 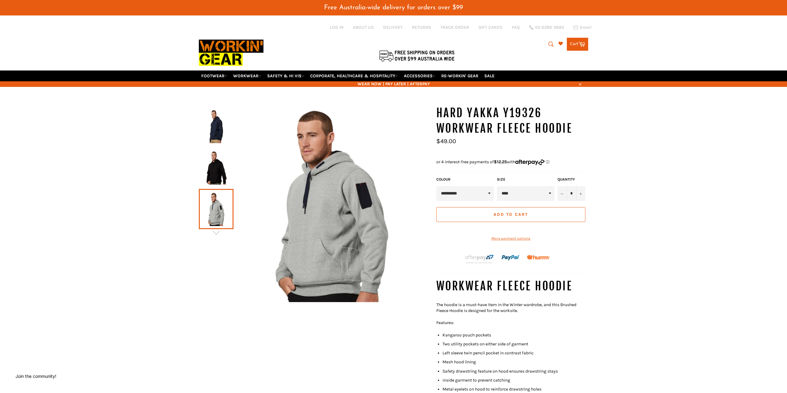 I want to click on a: ACCESSORIES, so click(x=419, y=76).